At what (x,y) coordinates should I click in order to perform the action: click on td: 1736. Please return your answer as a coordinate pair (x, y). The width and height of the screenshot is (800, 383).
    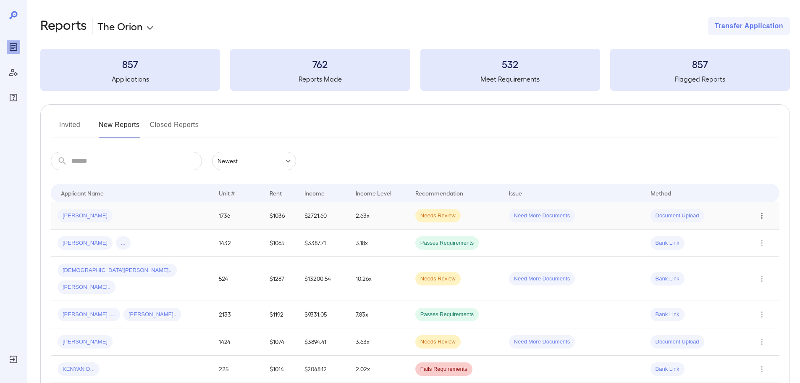
    Looking at the image, I should click on (238, 215).